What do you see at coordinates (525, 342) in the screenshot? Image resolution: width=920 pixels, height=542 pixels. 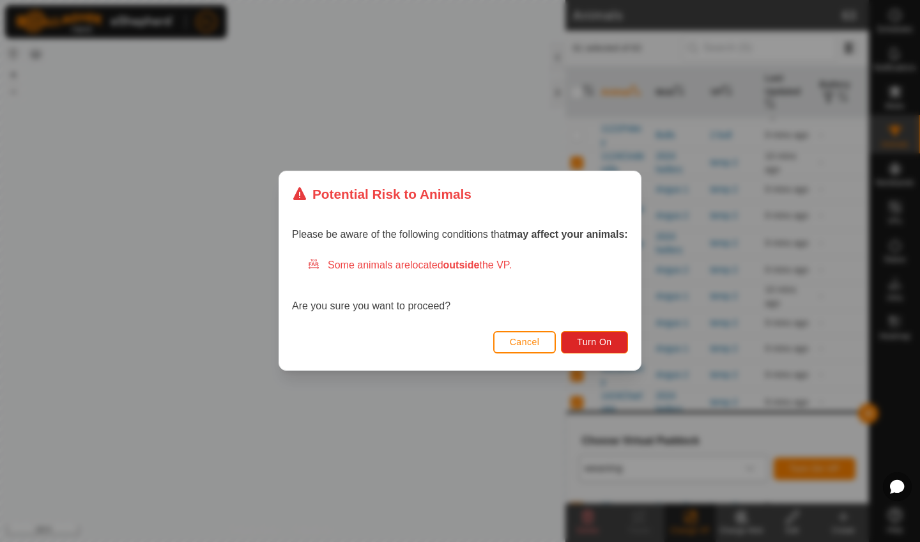 I see `span: Cancel` at bounding box center [525, 342].